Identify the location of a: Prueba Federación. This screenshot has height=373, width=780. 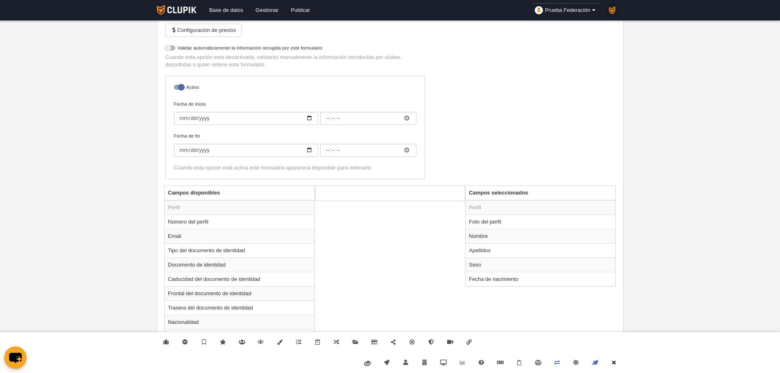
(566, 10).